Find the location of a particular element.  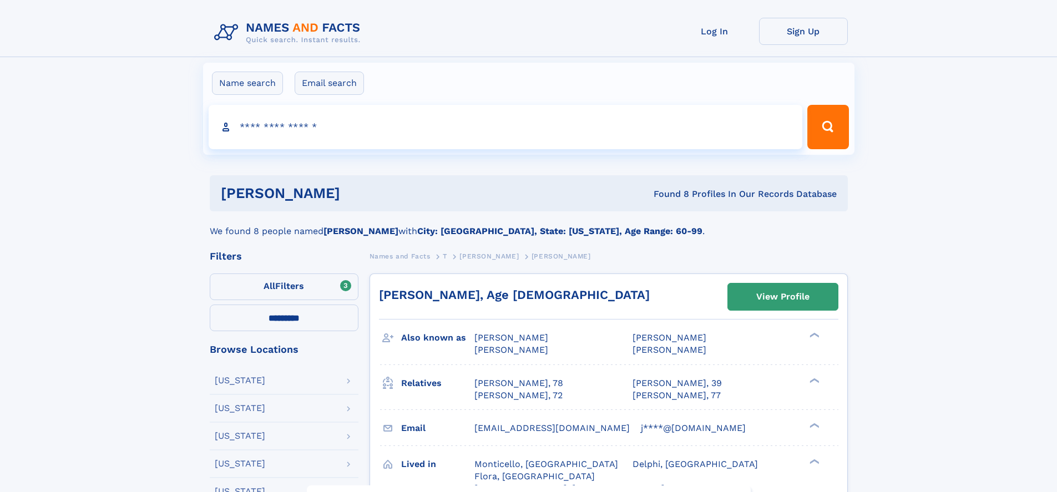

div: View Profile is located at coordinates (783, 297).